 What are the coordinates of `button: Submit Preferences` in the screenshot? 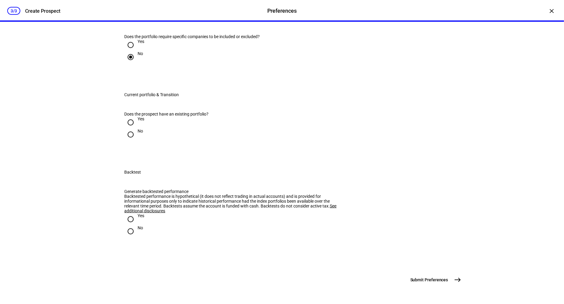 It's located at (435, 280).